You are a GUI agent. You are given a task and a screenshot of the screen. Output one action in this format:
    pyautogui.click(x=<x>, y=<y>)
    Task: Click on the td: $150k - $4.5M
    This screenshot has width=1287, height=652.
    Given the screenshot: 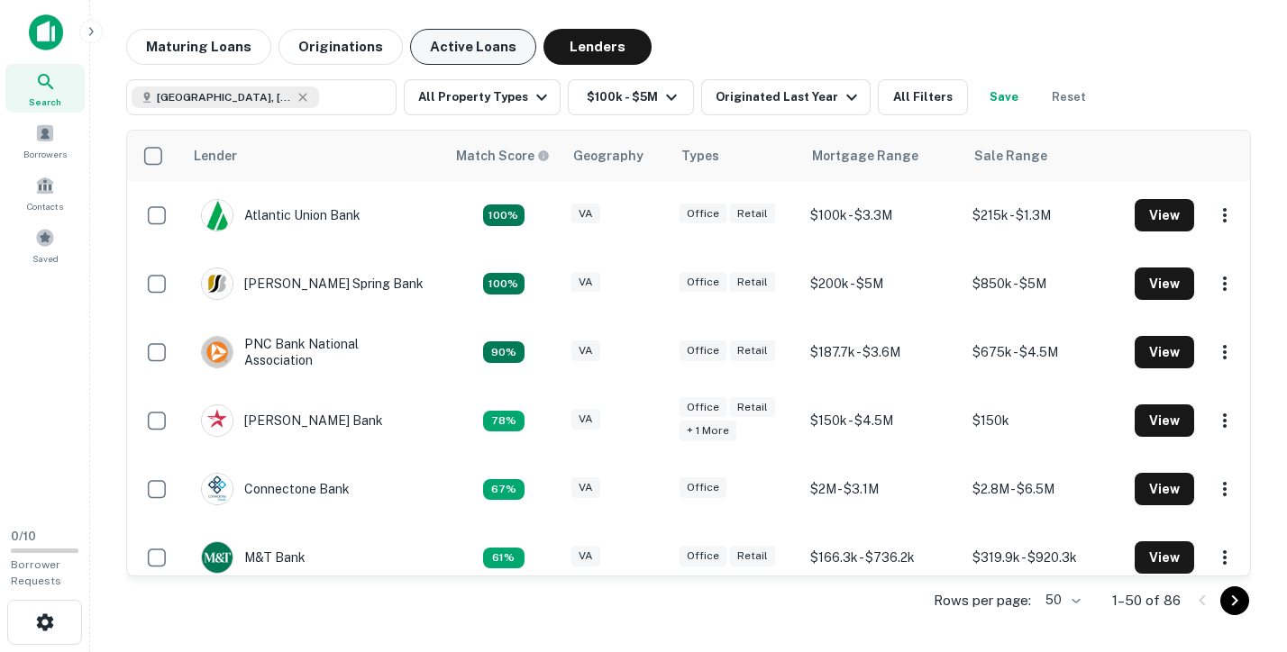 What is the action you would take?
    pyautogui.click(x=882, y=421)
    